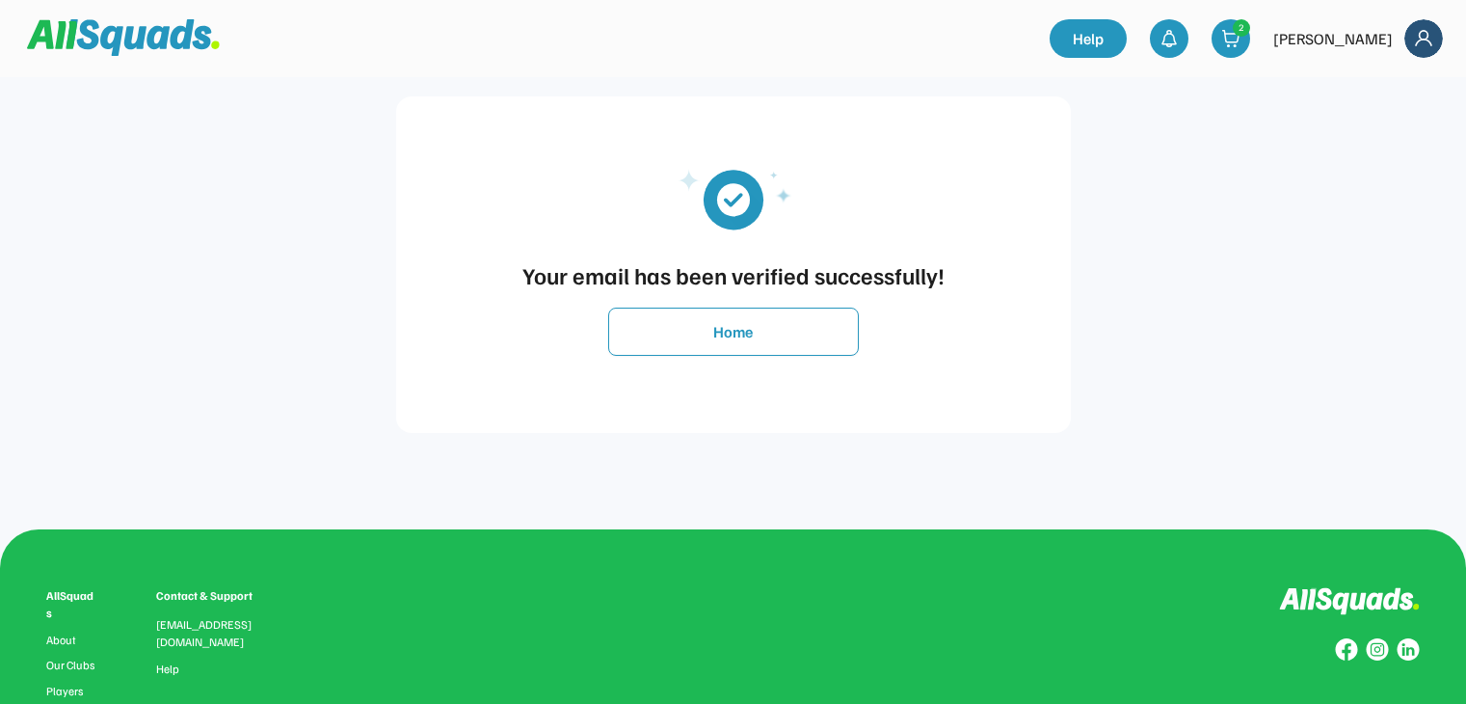  What do you see at coordinates (1242, 27) in the screenshot?
I see `div: 2` at bounding box center [1242, 27].